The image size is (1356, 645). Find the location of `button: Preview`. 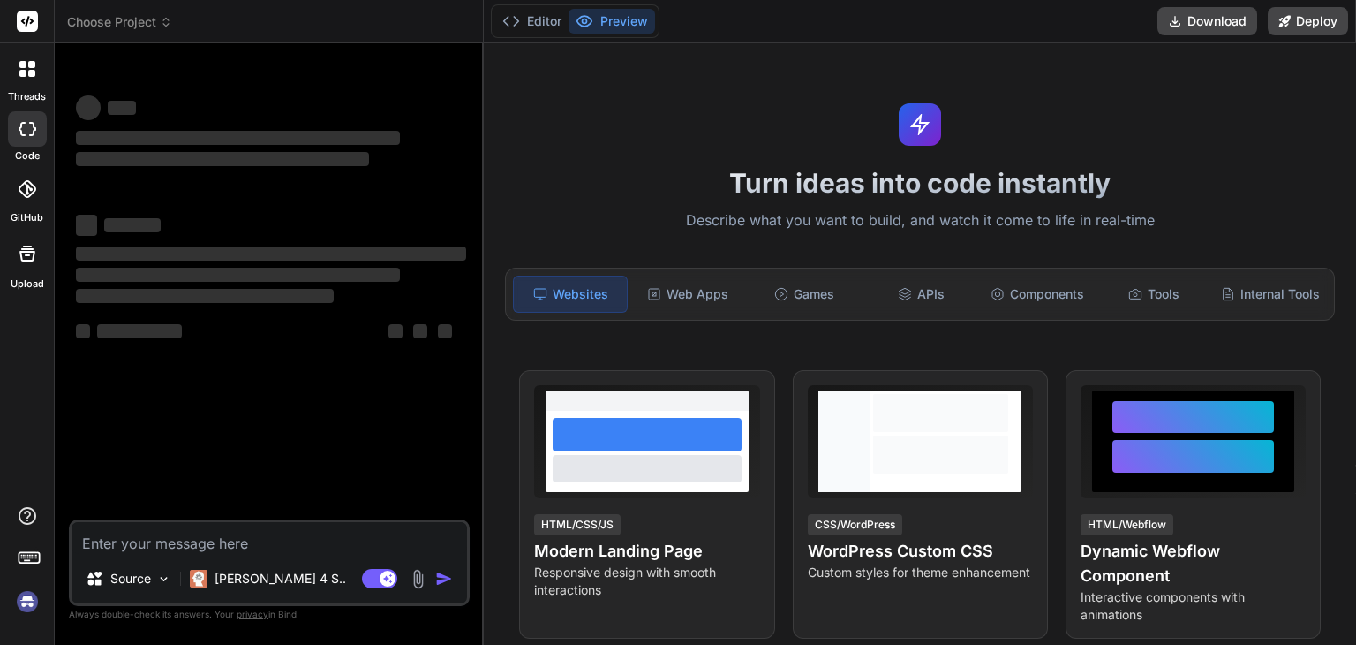

button: Preview is located at coordinates (612, 21).